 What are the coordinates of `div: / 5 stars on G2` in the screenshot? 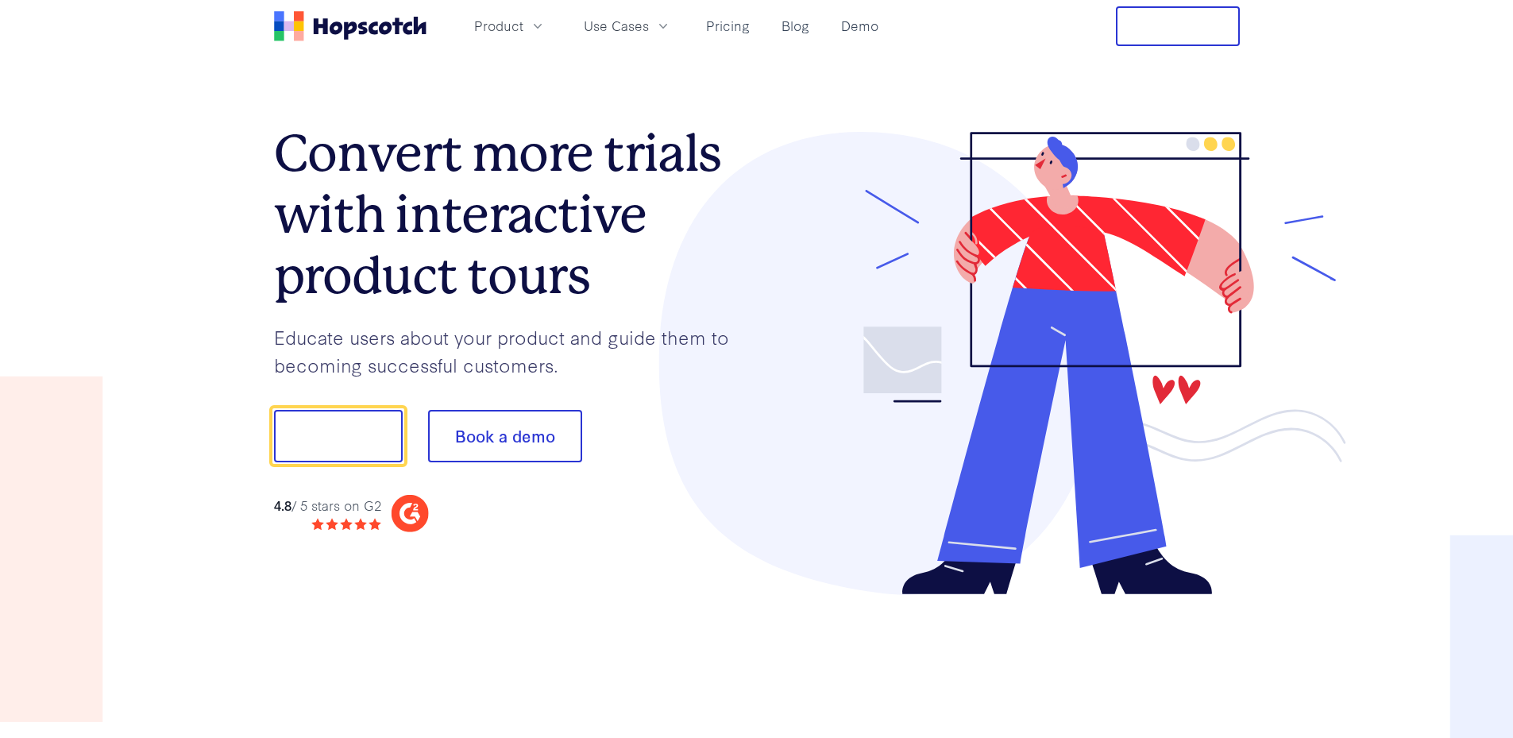 It's located at (327, 505).